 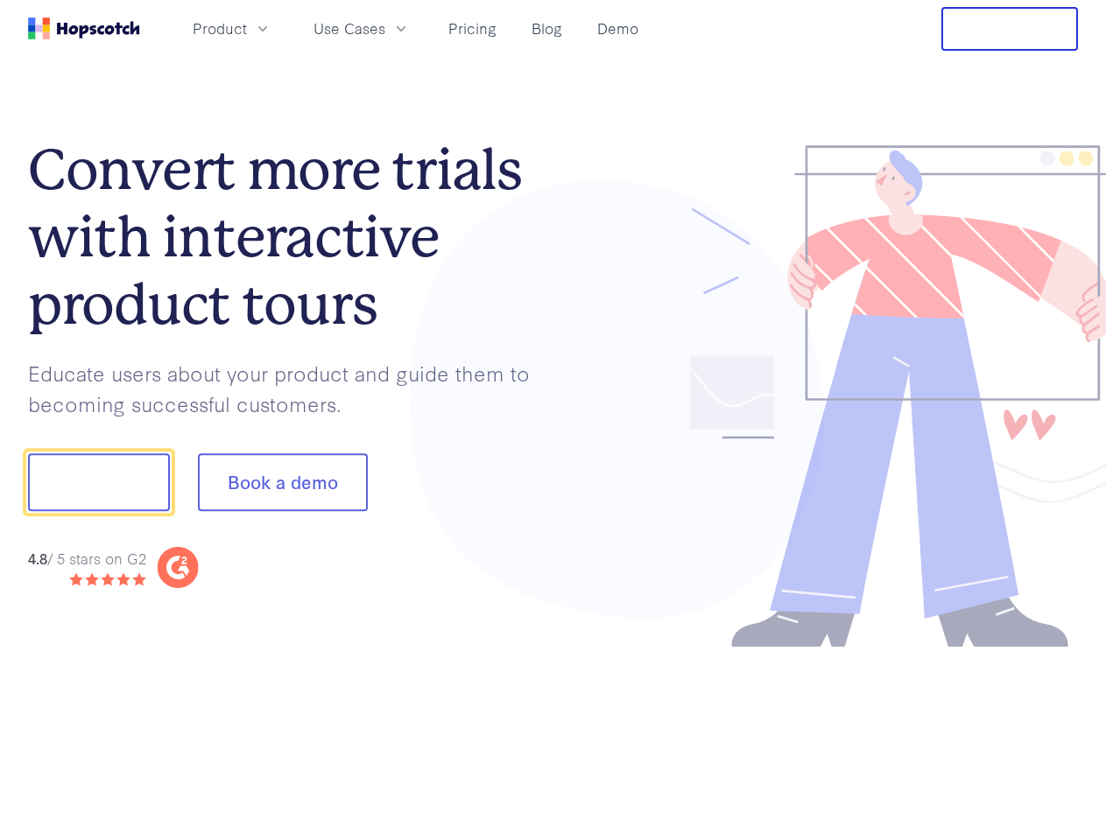 I want to click on h1: Convert more trials with interactive product tours, so click(x=291, y=237).